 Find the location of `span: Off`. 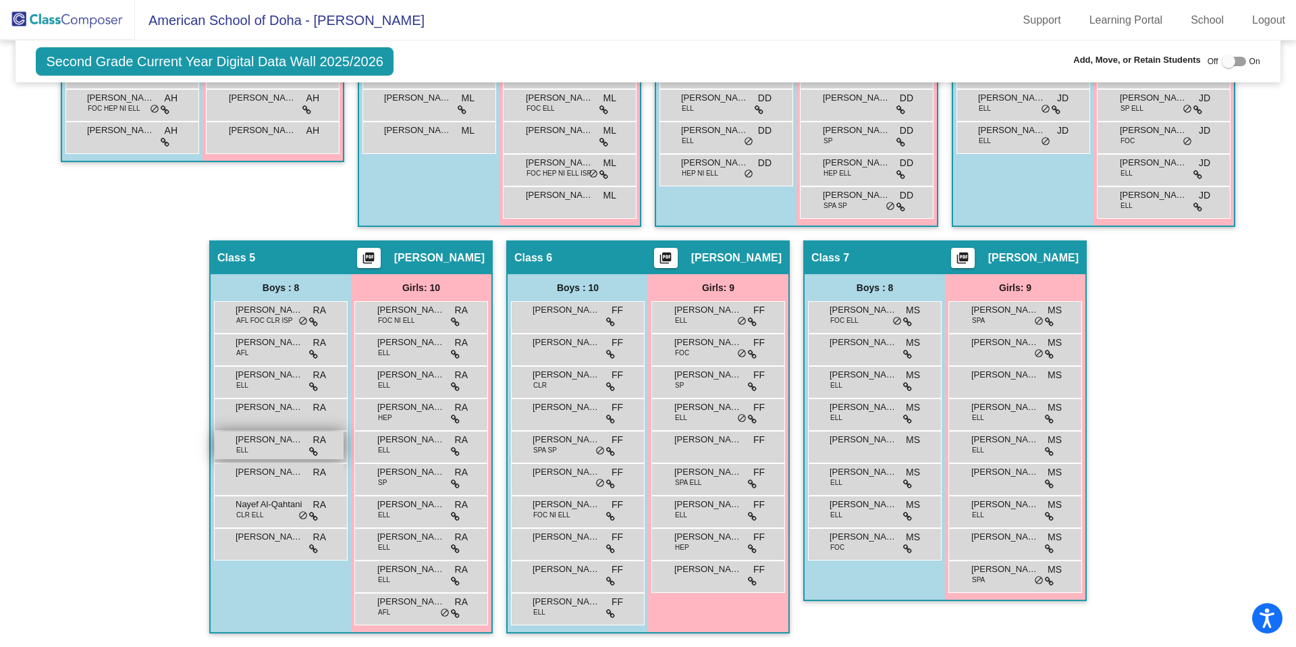

span: Off is located at coordinates (1213, 61).